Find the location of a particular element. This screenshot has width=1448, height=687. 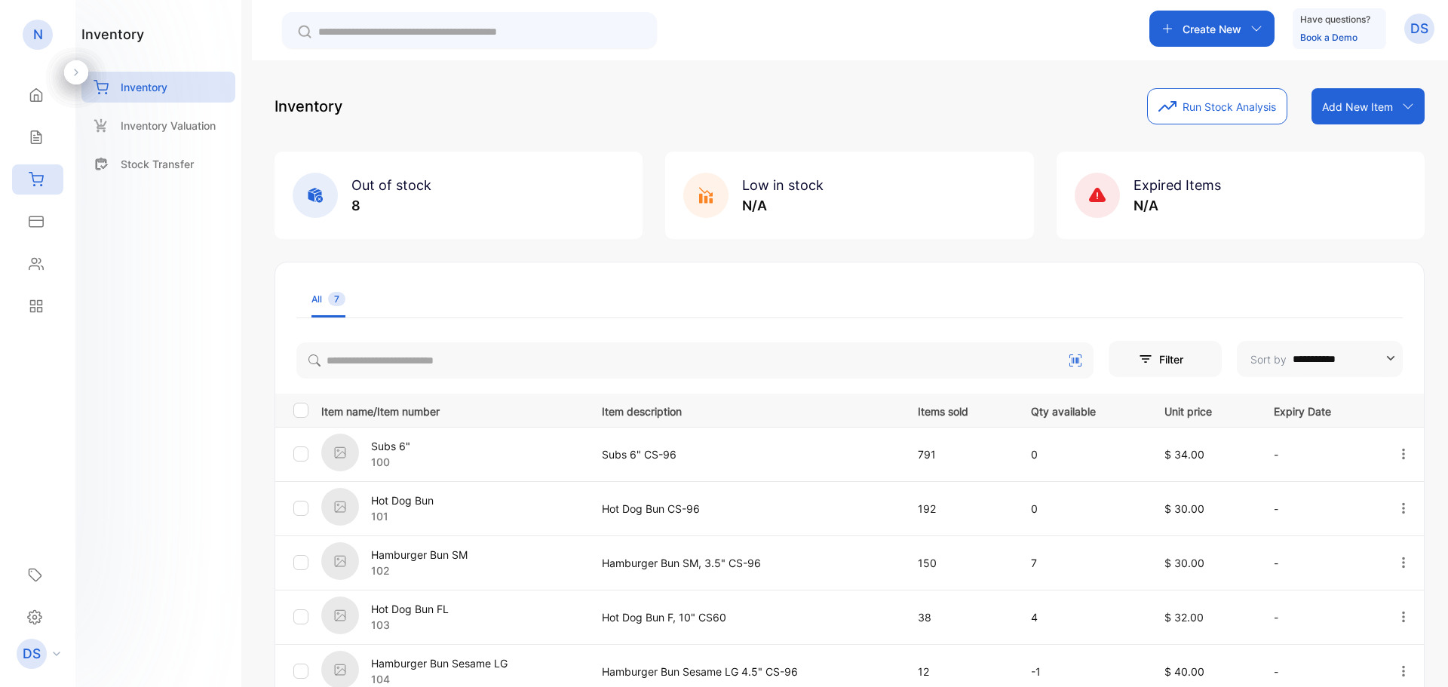

p: 791 is located at coordinates (958, 454).